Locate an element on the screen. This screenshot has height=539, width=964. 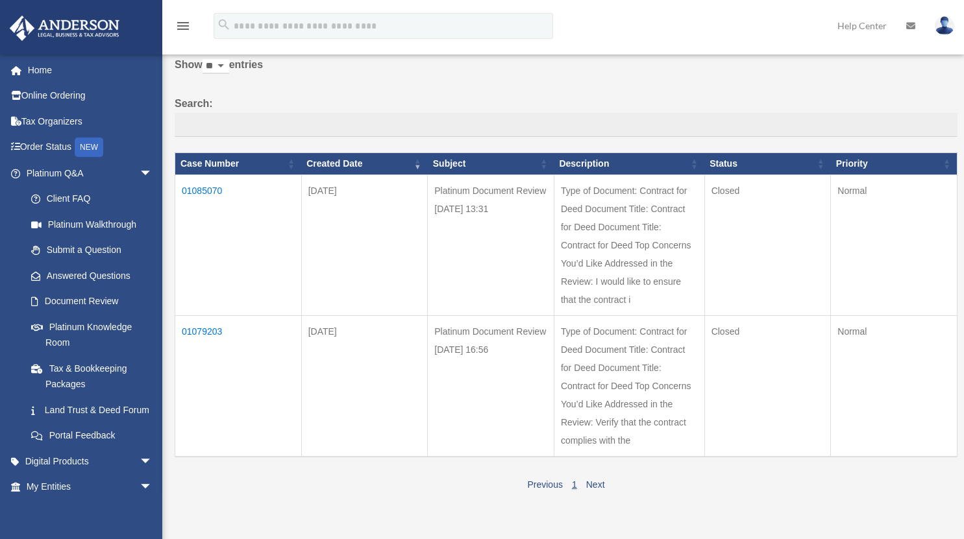
a: Order StatusNEW is located at coordinates (90, 147).